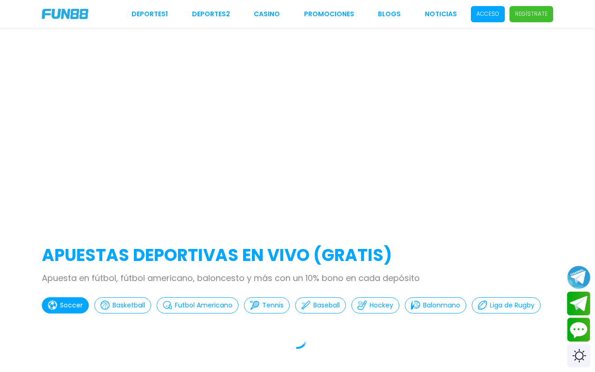 This screenshot has width=595, height=372. I want to click on div: Switch theme, so click(579, 356).